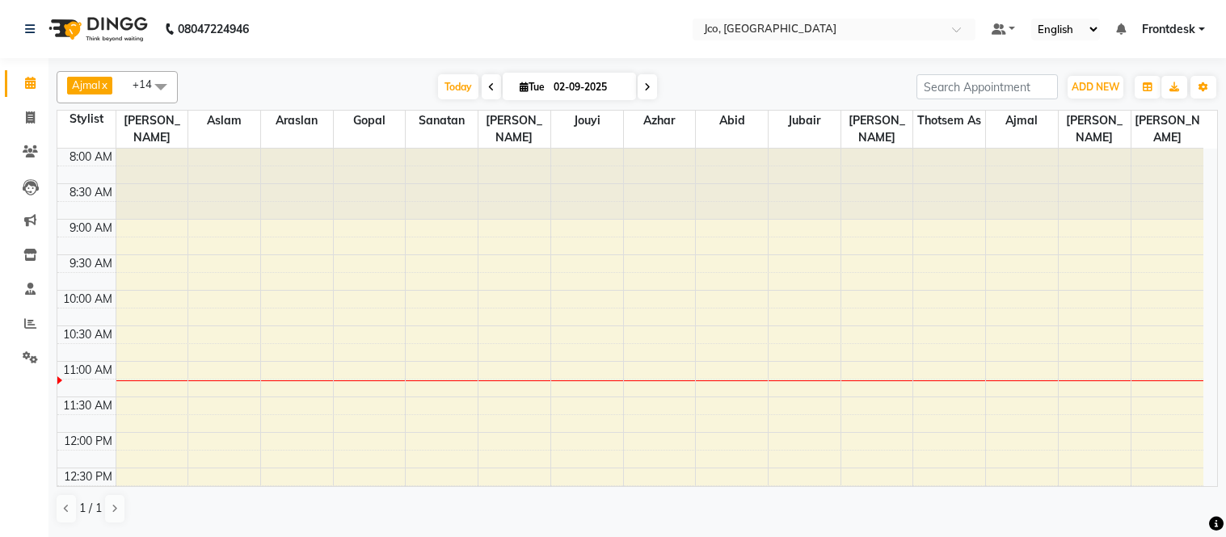 Image resolution: width=1226 pixels, height=537 pixels. I want to click on span: Jubair, so click(804, 120).